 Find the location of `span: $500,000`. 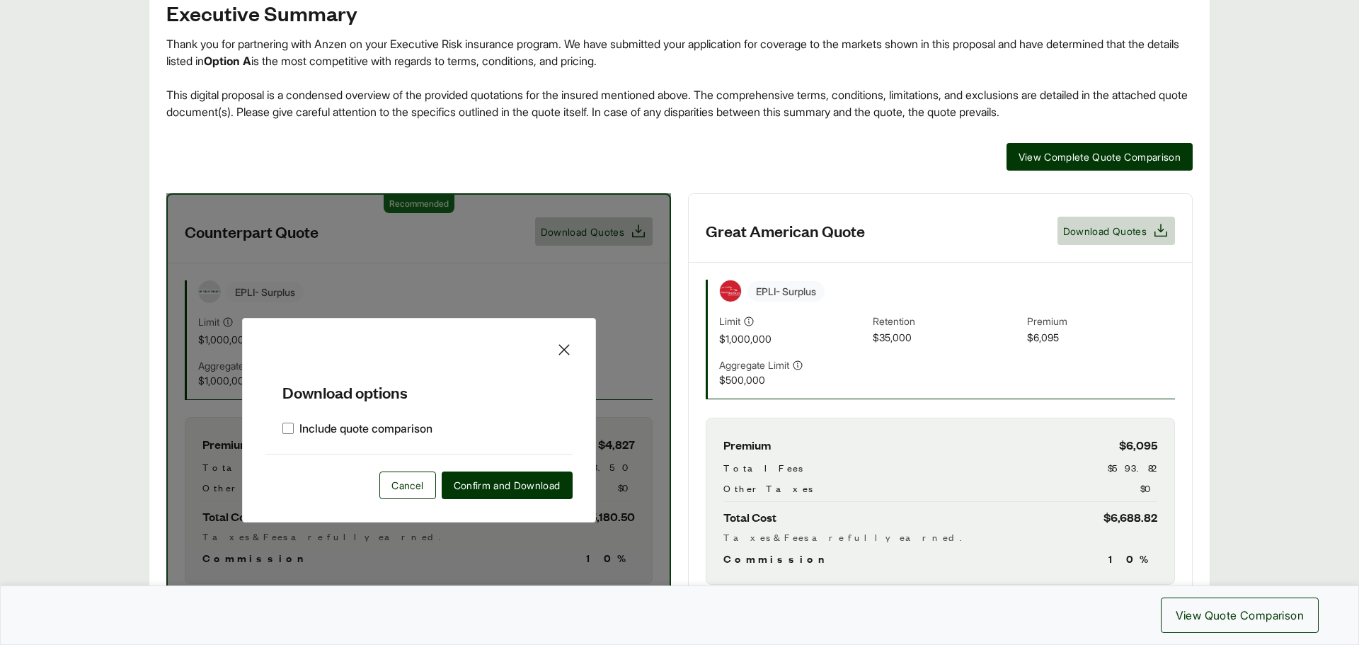

span: $500,000 is located at coordinates (793, 379).